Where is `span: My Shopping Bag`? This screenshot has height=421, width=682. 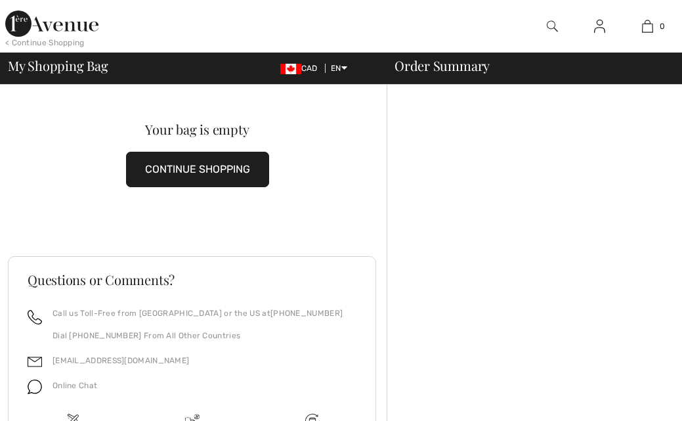
span: My Shopping Bag is located at coordinates (58, 66).